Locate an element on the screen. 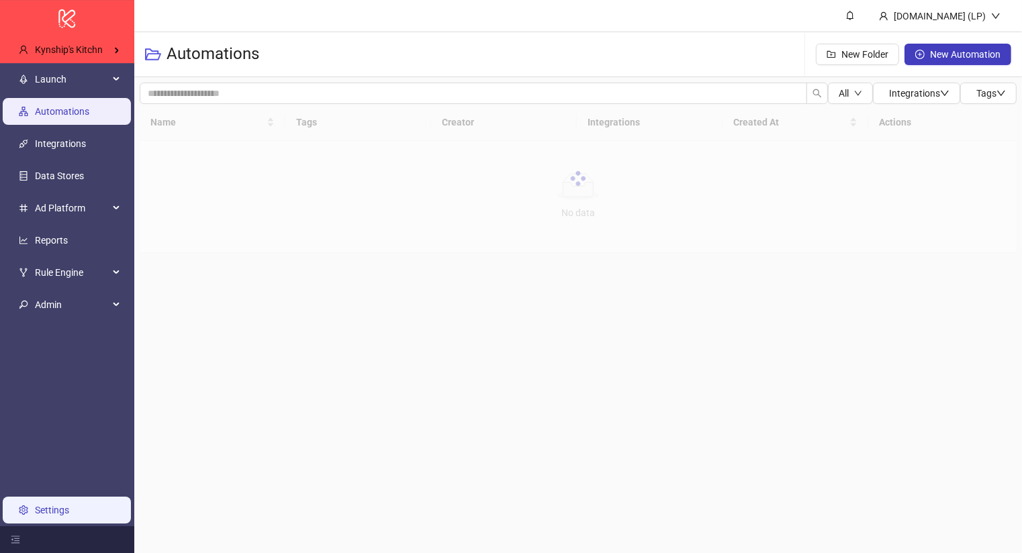 The height and width of the screenshot is (553, 1022). span: All is located at coordinates (844, 93).